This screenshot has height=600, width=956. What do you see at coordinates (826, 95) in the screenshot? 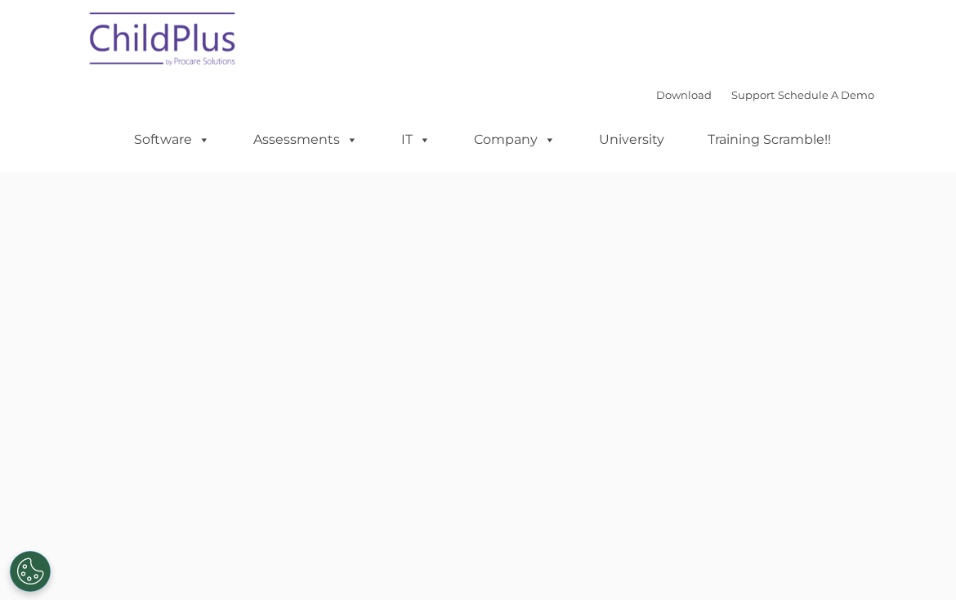
I see `a: Schedule A Demo` at bounding box center [826, 95].